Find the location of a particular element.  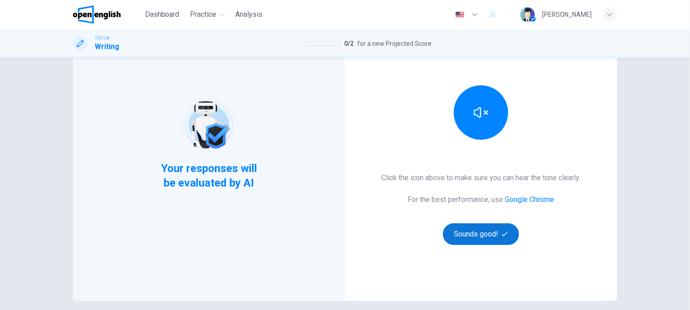

span: Practice is located at coordinates (204, 15).